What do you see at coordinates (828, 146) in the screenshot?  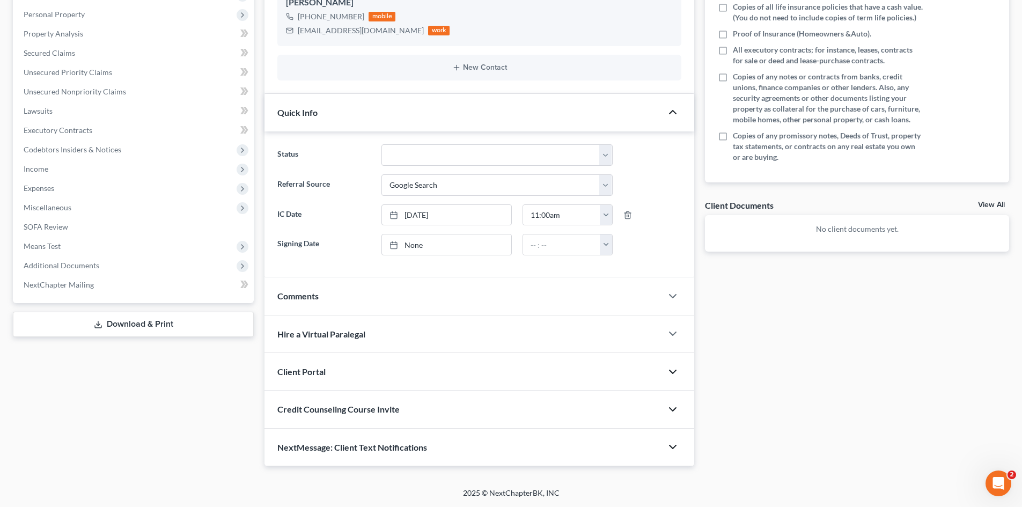 I see `span: Copies of any promissory notes, Deeds of Trust, property tax statements, or contracts on any real...` at bounding box center [828, 146].